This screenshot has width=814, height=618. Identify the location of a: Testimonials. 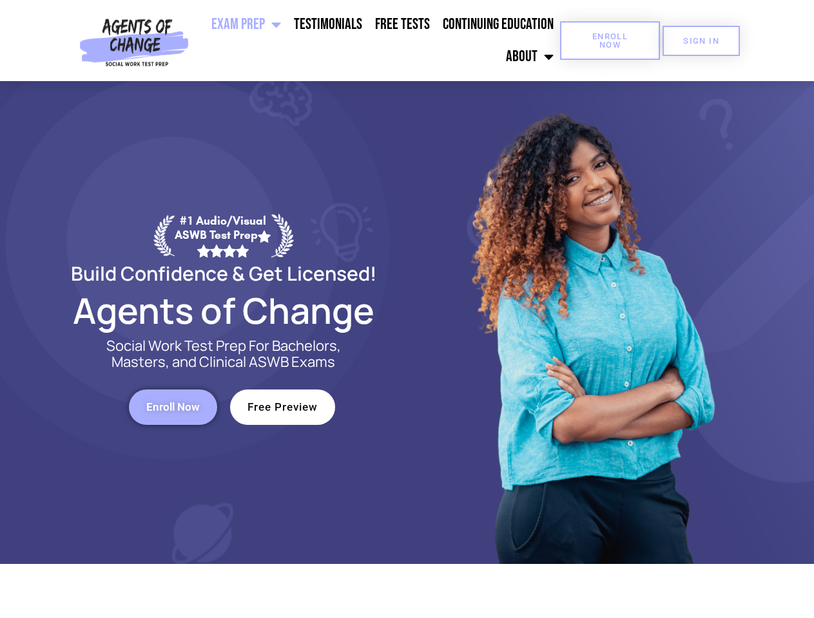
(328, 24).